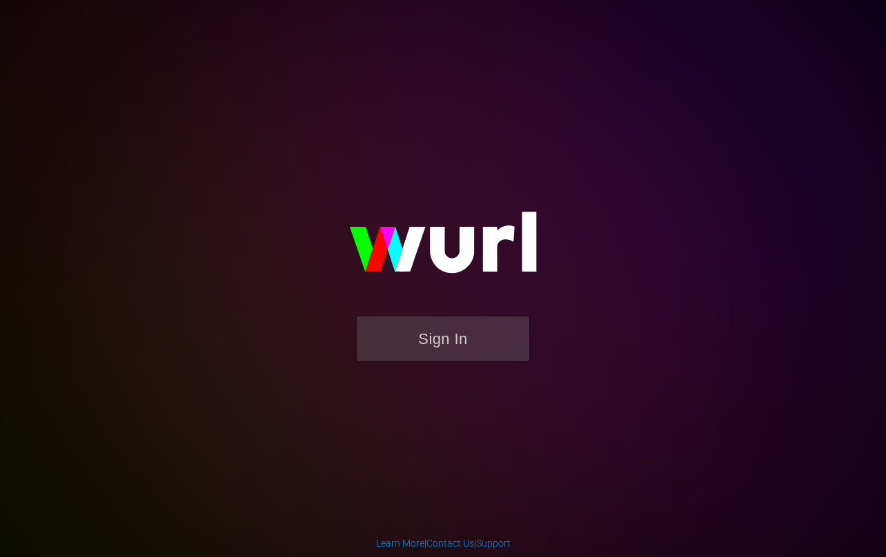 The height and width of the screenshot is (557, 886). I want to click on a: Support, so click(493, 543).